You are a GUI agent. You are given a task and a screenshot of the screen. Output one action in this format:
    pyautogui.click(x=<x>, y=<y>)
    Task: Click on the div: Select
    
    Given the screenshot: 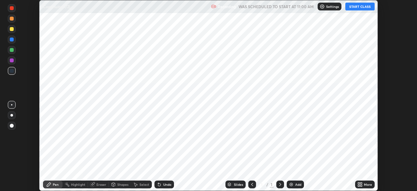 What is the action you would take?
    pyautogui.click(x=144, y=184)
    